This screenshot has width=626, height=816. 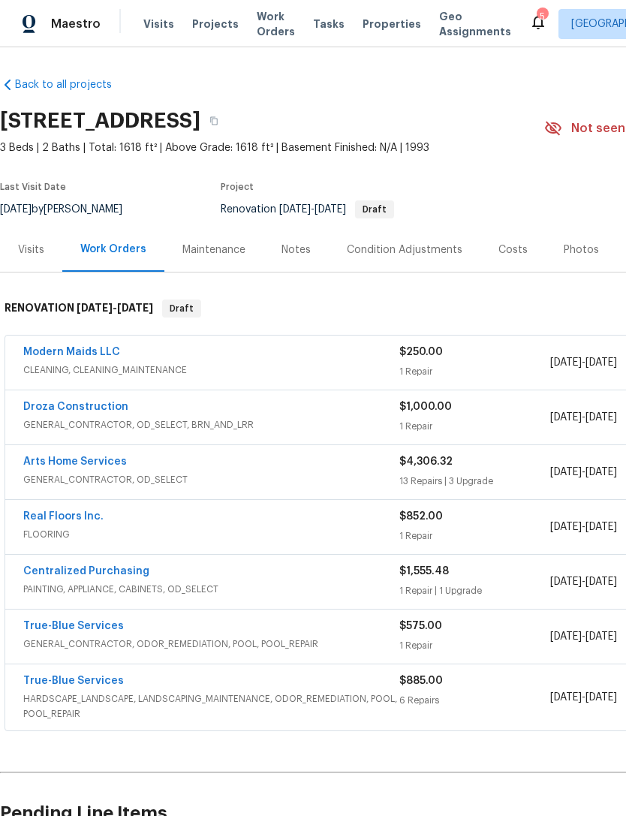 What do you see at coordinates (474, 591) in the screenshot?
I see `div: 1 Repair | 1 Upgrade` at bounding box center [474, 591].